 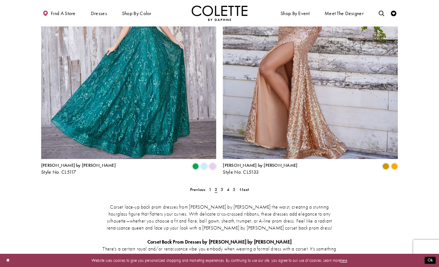 I want to click on span: 4, so click(x=228, y=190).